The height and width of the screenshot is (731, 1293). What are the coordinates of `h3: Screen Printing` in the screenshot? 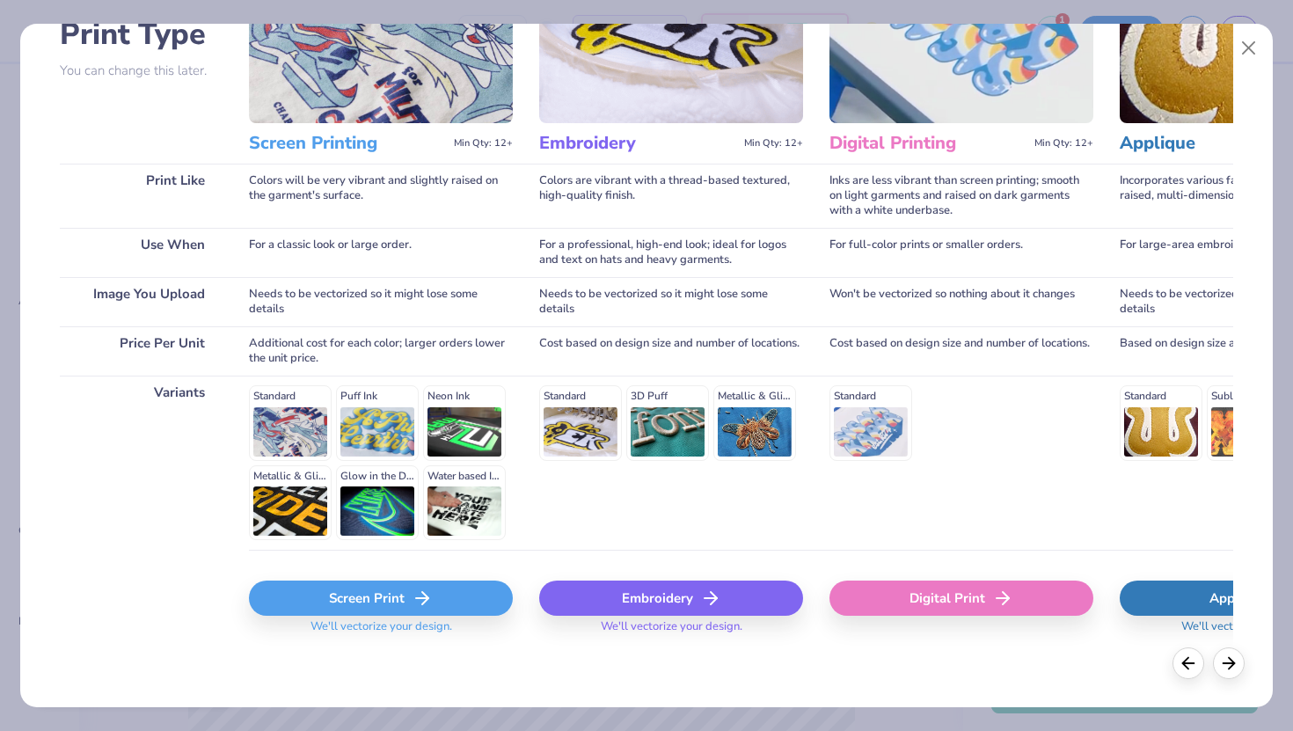 It's located at (347, 143).